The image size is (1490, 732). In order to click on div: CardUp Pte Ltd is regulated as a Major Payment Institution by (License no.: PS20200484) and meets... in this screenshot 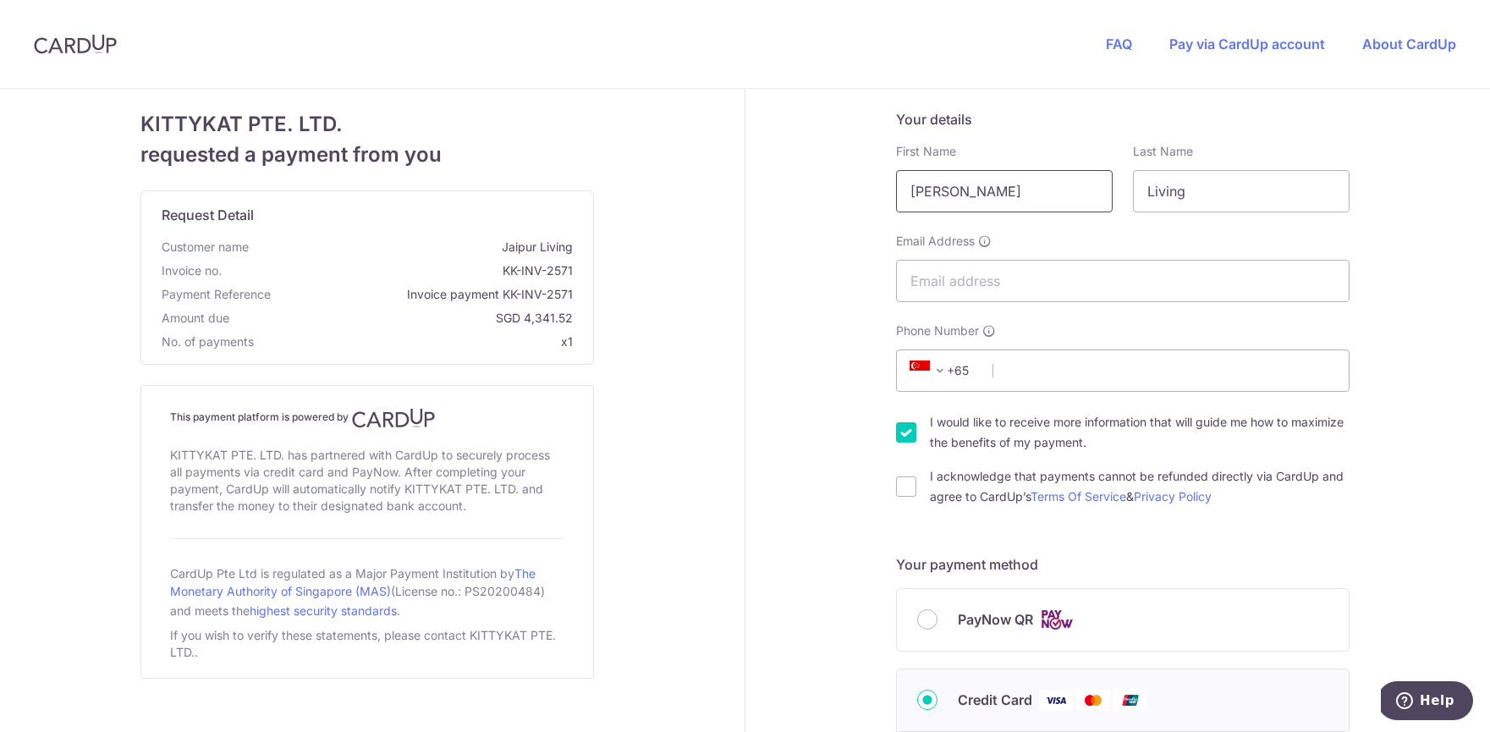, I will do `click(367, 592)`.